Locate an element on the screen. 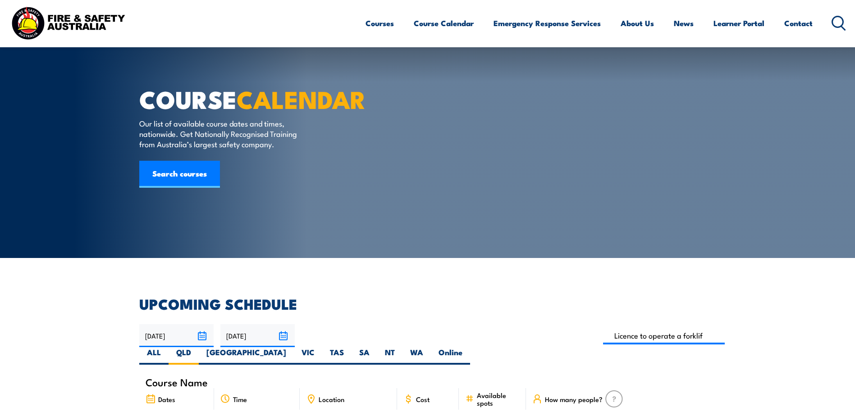 Image resolution: width=855 pixels, height=416 pixels. label: SA is located at coordinates (364, 356).